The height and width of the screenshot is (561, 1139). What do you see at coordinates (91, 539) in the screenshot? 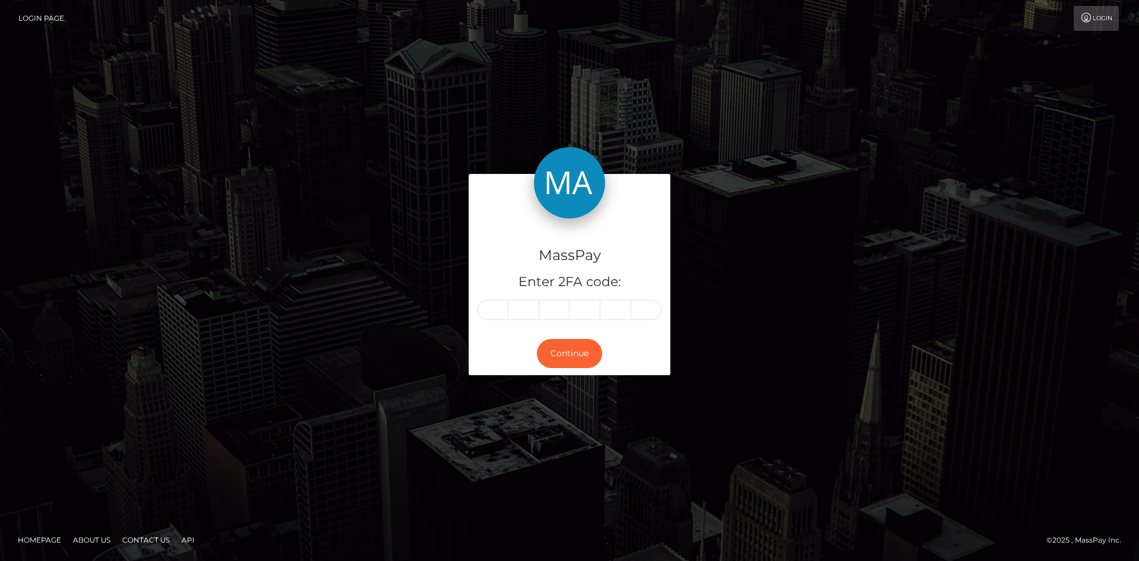
I see `a: About Us` at bounding box center [91, 539].